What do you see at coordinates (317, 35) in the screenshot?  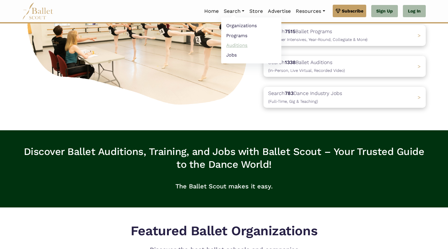 I see `p: Search Ballet Programs` at bounding box center [317, 35].